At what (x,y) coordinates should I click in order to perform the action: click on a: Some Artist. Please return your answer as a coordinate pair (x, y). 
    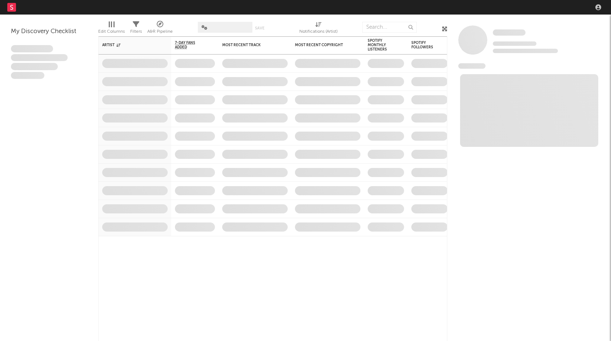
    Looking at the image, I should click on (509, 33).